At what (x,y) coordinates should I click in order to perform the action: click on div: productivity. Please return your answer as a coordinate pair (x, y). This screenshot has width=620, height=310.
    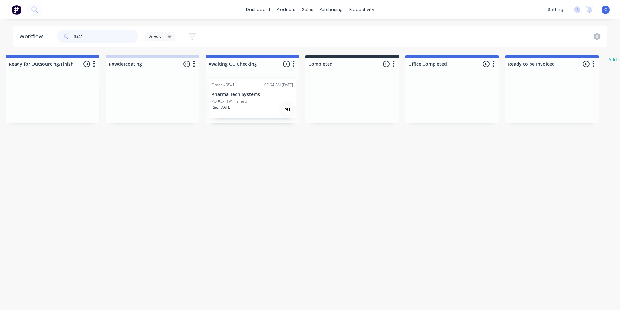
    Looking at the image, I should click on (361, 10).